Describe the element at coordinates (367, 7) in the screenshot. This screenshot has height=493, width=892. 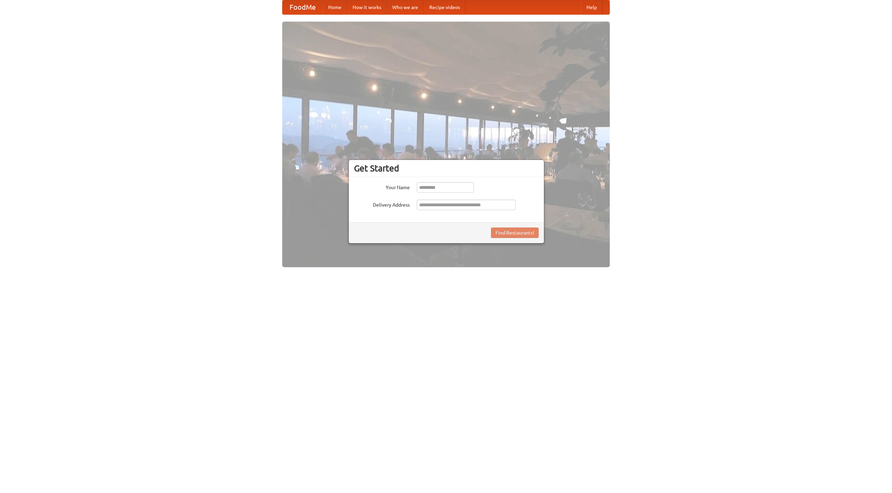
I see `a: How it works` at that location.